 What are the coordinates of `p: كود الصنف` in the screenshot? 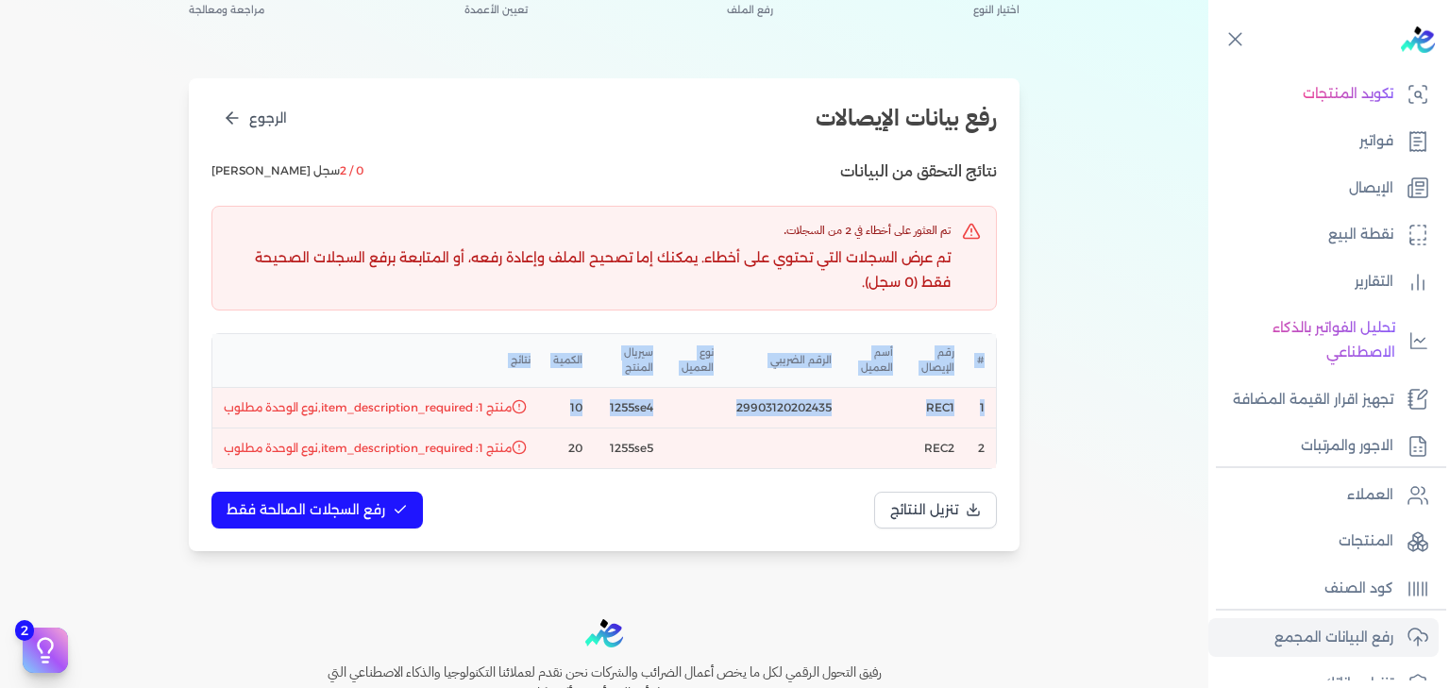 It's located at (1358, 589).